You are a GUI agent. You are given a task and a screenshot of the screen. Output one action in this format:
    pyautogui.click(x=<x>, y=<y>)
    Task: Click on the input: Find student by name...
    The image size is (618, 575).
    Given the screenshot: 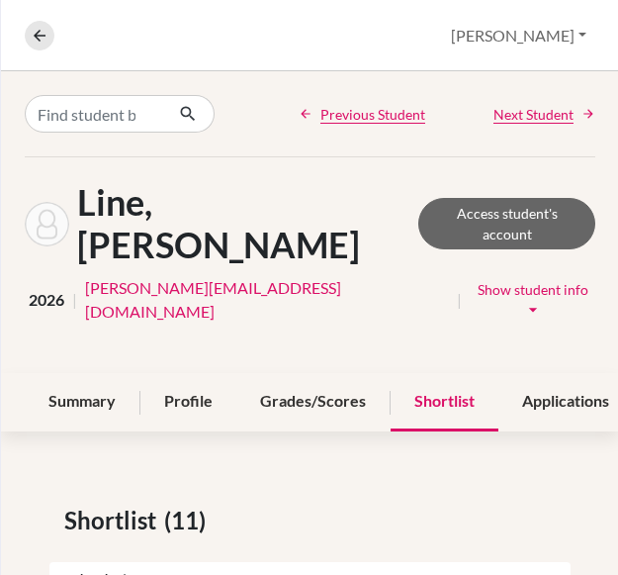 What is the action you would take?
    pyautogui.click(x=94, y=114)
    